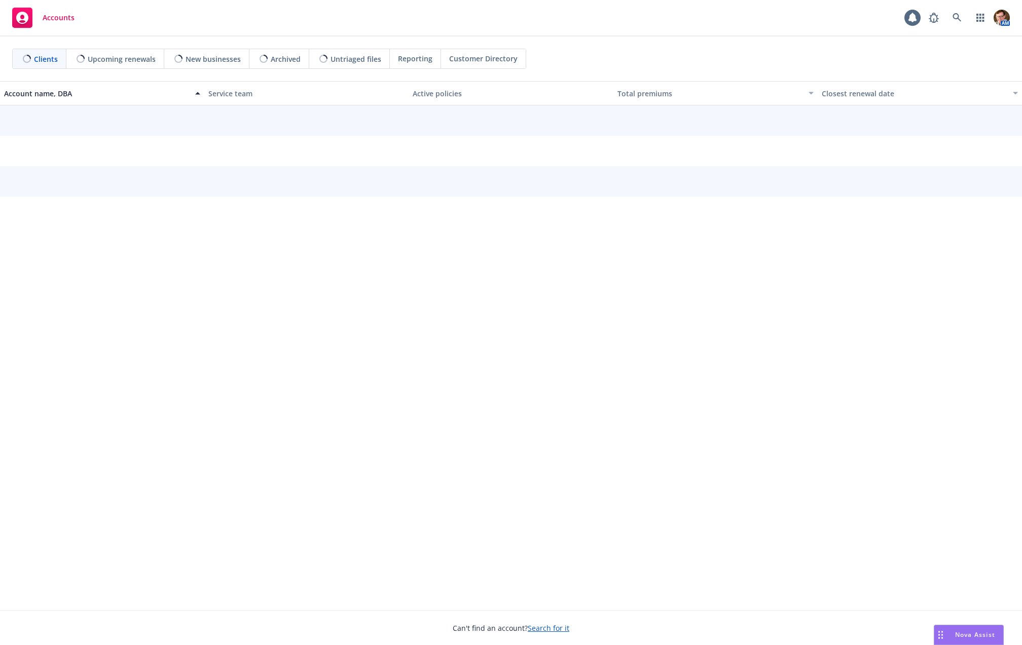 The height and width of the screenshot is (645, 1022). Describe the element at coordinates (306, 93) in the screenshot. I see `div: Service team` at that location.